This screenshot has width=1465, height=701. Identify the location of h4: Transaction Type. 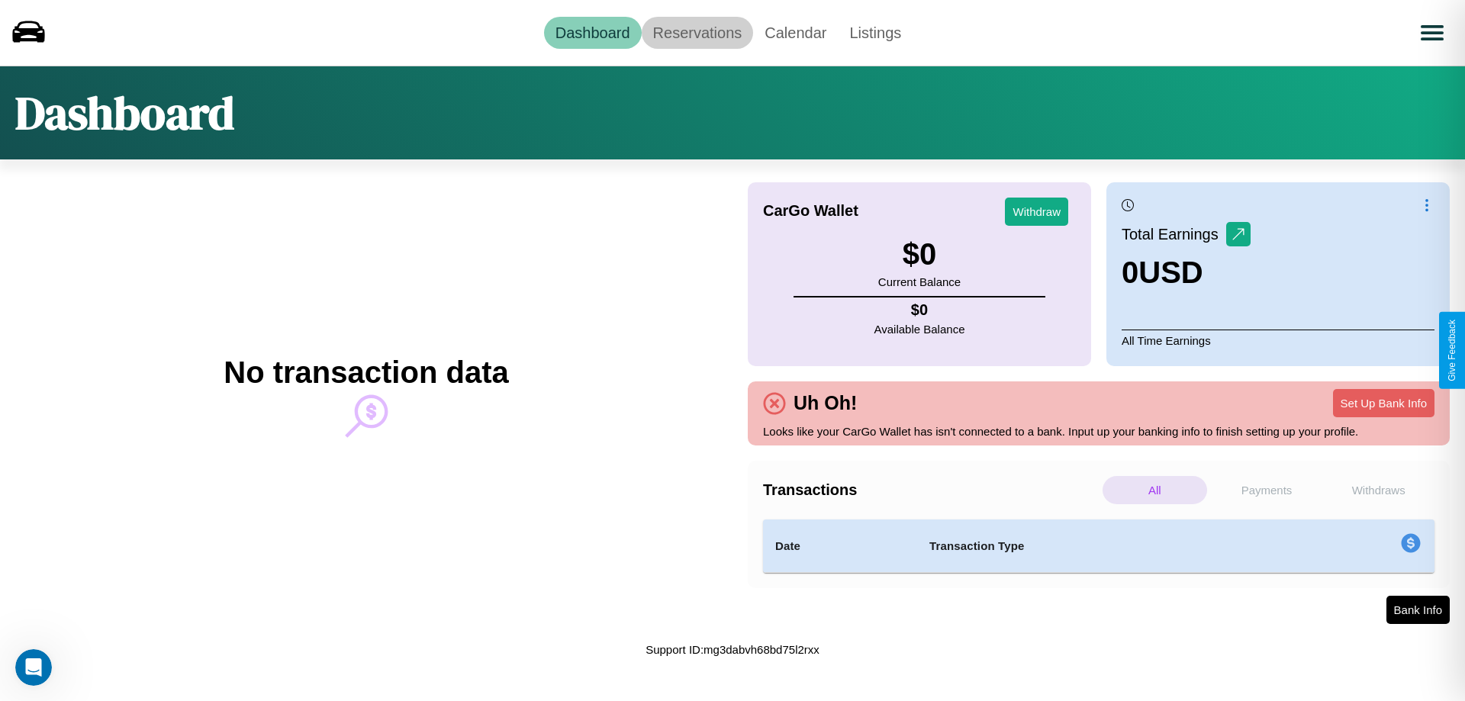
(1103, 546).